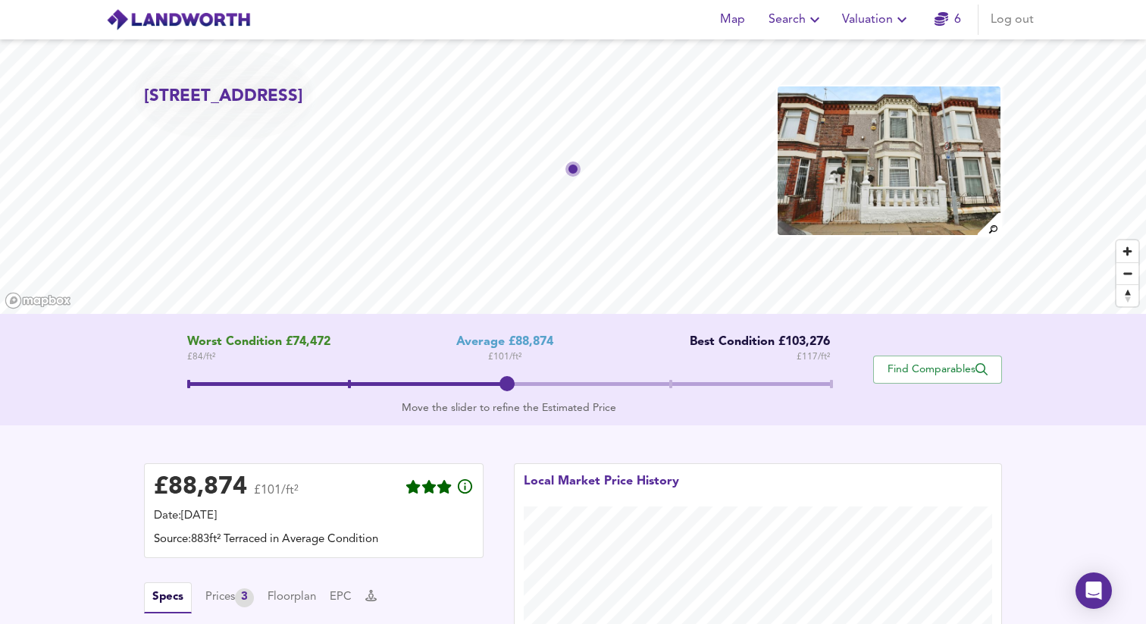 The image size is (1146, 624). What do you see at coordinates (505, 357) in the screenshot?
I see `span: £ 101 / ft²` at bounding box center [505, 357].